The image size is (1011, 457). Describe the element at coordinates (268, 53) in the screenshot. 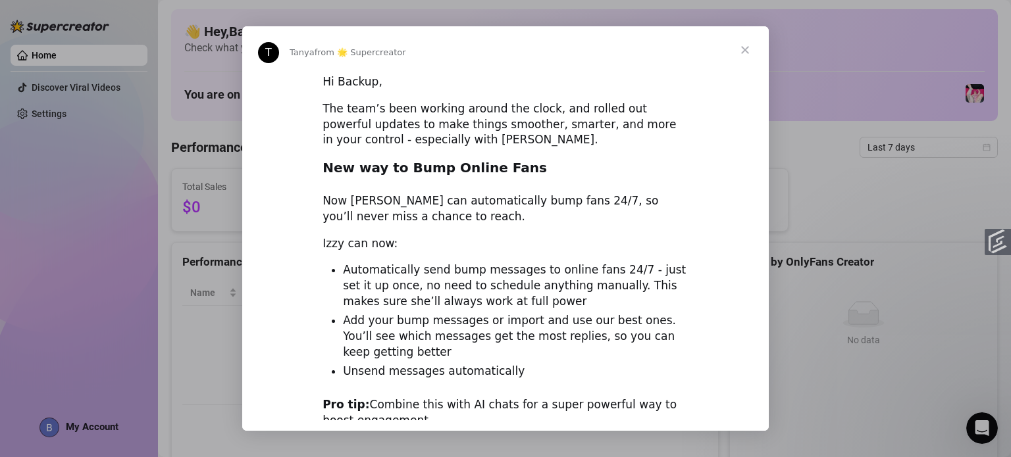

I see `div: Profile image for Tanya` at that location.